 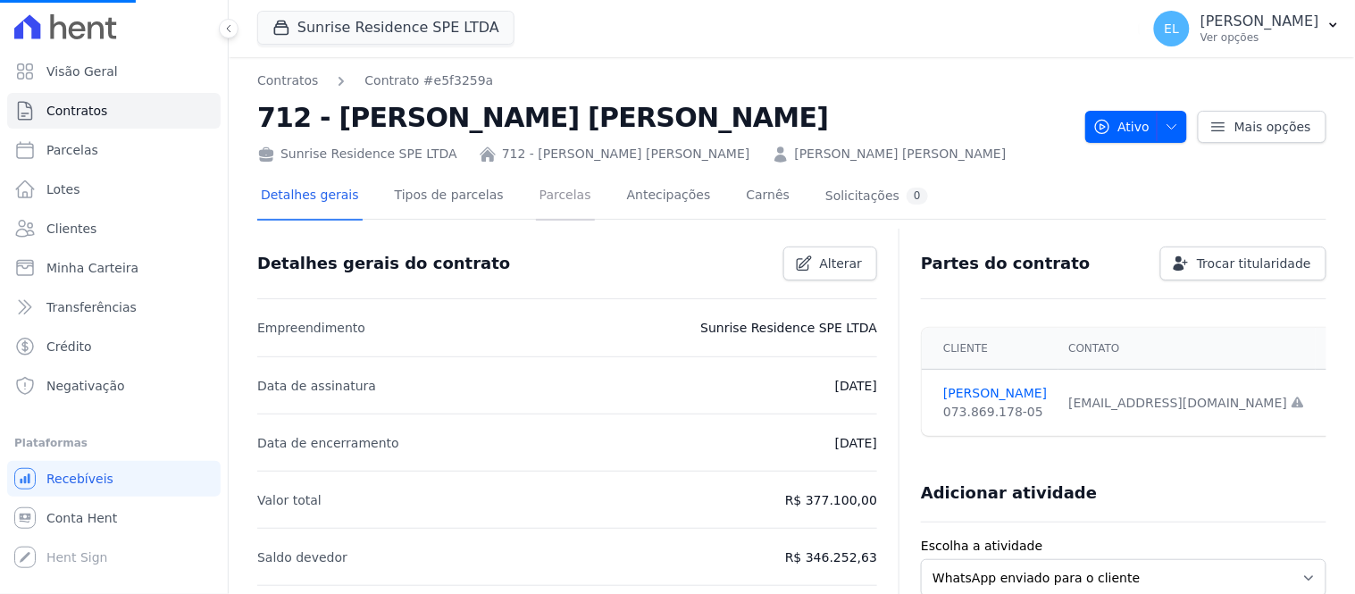 What do you see at coordinates (86, 386) in the screenshot?
I see `span: Negativação` at bounding box center [86, 386].